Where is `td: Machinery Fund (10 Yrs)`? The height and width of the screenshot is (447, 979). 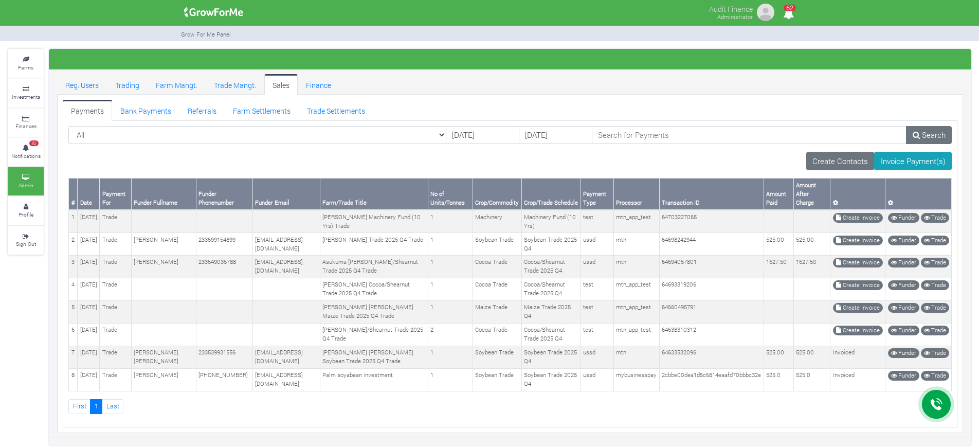 td: Machinery Fund (10 Yrs) is located at coordinates (551, 221).